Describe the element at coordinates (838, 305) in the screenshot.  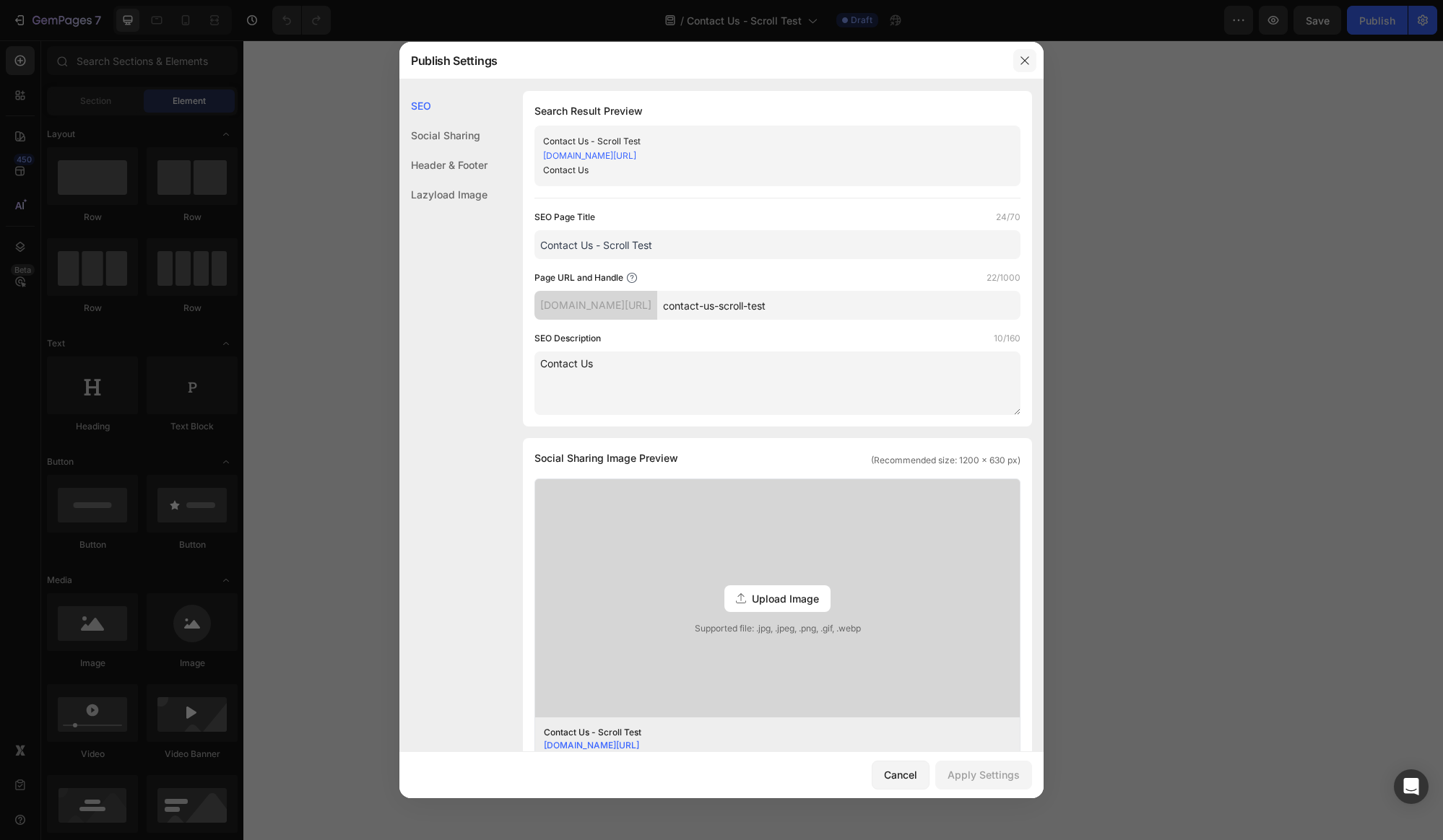
I see `input: Handle` at that location.